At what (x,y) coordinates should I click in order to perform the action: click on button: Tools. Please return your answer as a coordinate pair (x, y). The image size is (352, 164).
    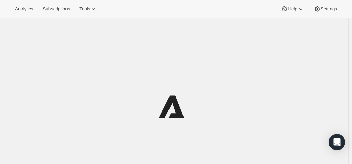
    Looking at the image, I should click on (88, 9).